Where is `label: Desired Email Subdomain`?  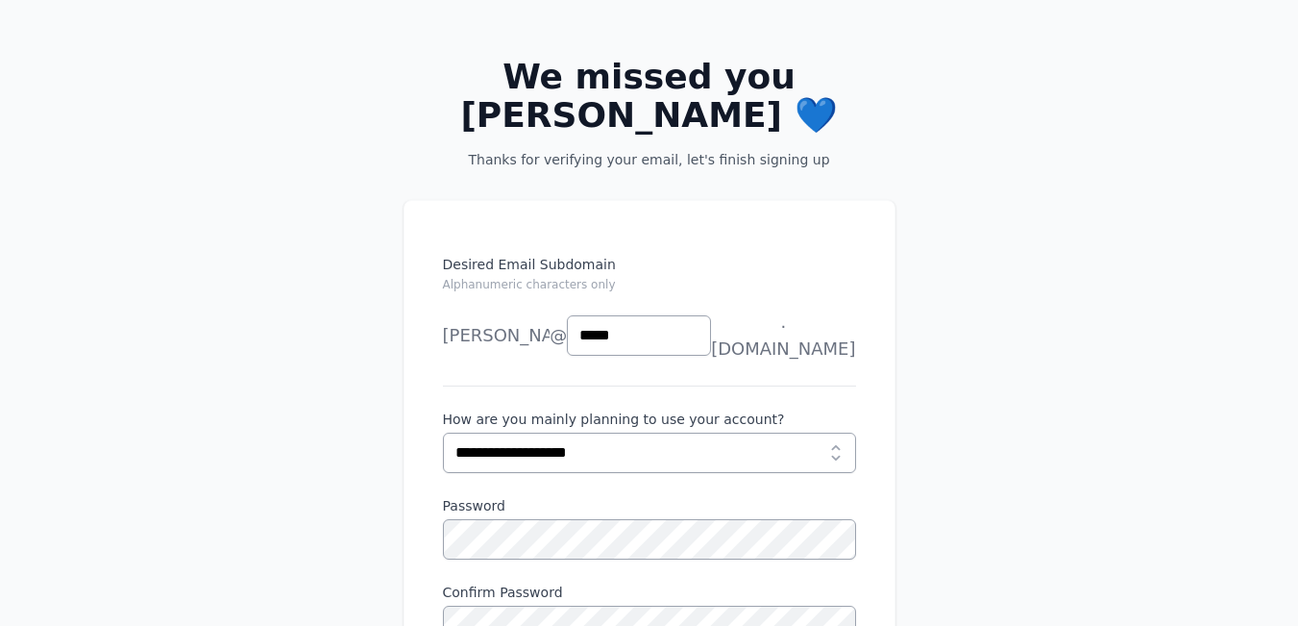 label: Desired Email Subdomain is located at coordinates (650, 280).